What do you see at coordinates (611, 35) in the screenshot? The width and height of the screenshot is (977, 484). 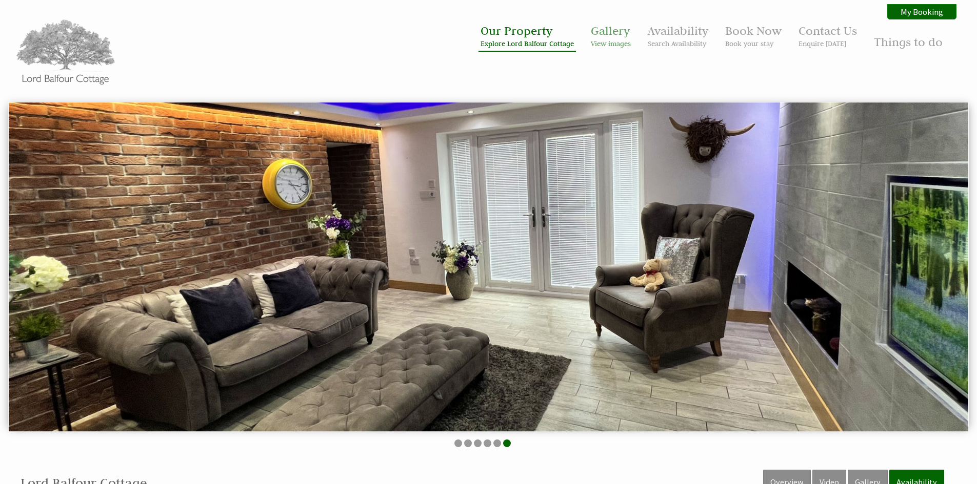 I see `a: GalleryView images` at bounding box center [611, 35].